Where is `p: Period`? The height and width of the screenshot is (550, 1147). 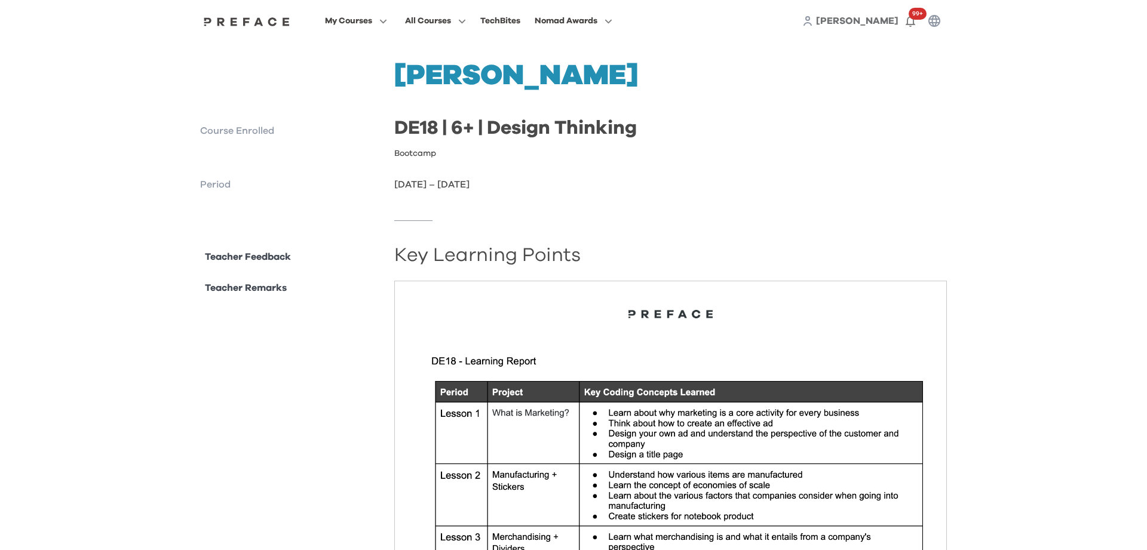
p: Period is located at coordinates (292, 185).